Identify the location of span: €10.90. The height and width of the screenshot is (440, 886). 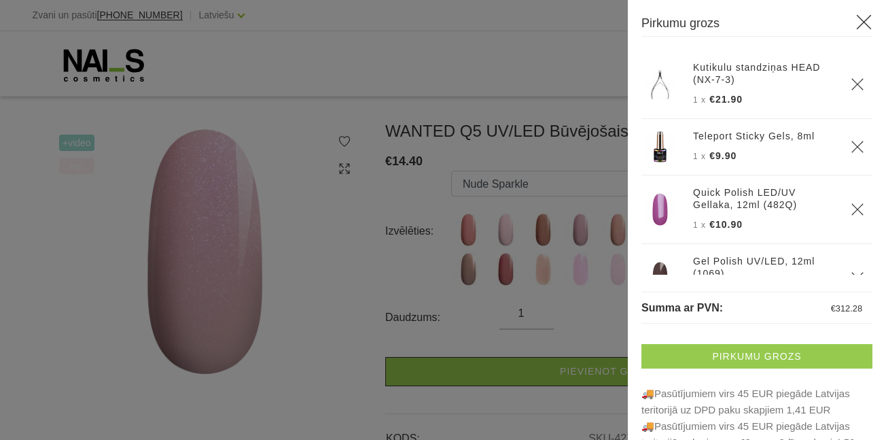
(726, 224).